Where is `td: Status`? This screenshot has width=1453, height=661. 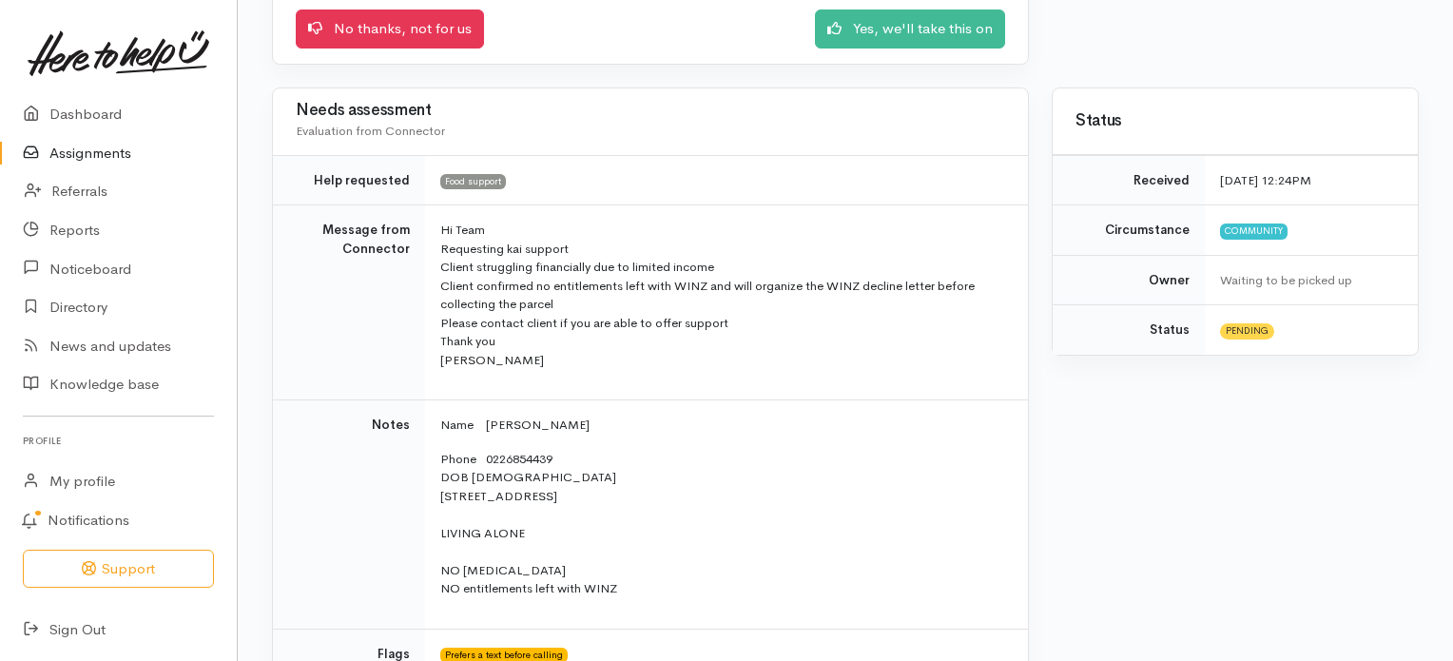
td: Status is located at coordinates (1129, 330).